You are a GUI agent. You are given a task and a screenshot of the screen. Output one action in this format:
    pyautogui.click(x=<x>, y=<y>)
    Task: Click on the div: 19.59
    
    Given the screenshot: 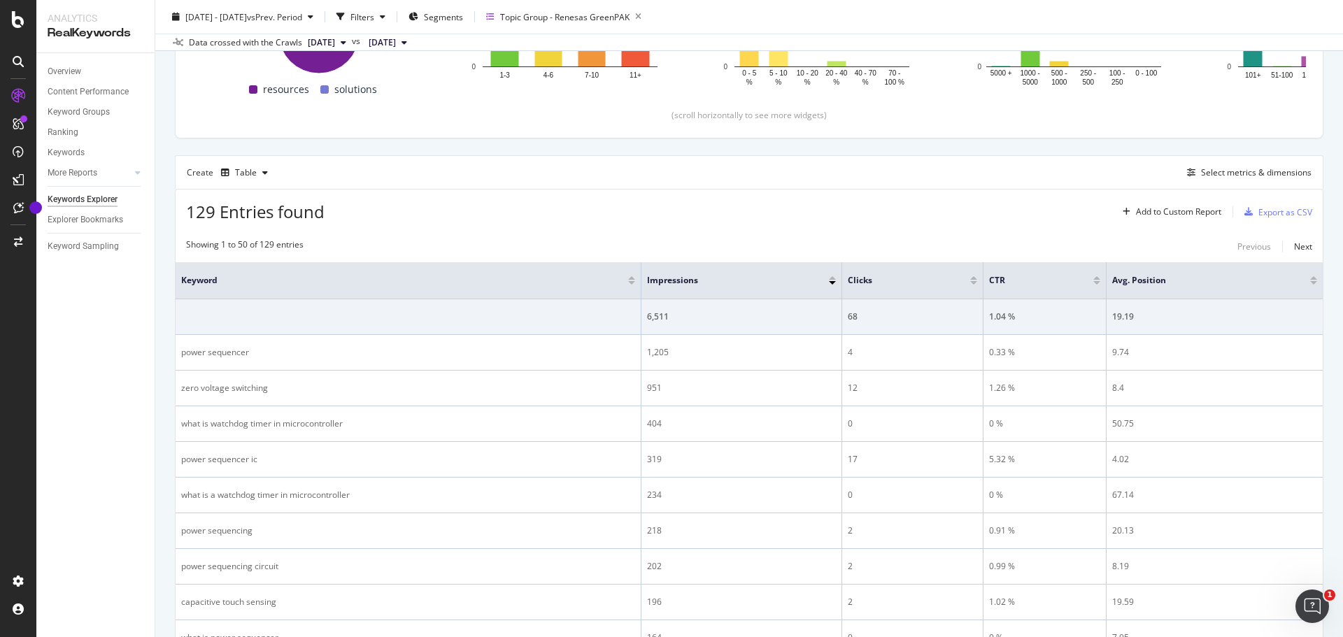 What is the action you would take?
    pyautogui.click(x=1214, y=602)
    